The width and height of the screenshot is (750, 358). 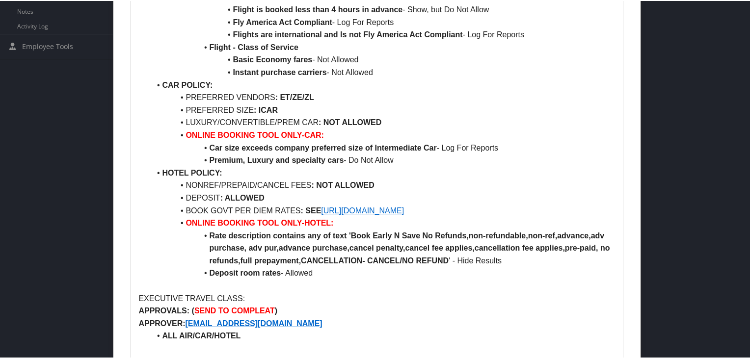 I want to click on strong: : ICAR, so click(x=266, y=109).